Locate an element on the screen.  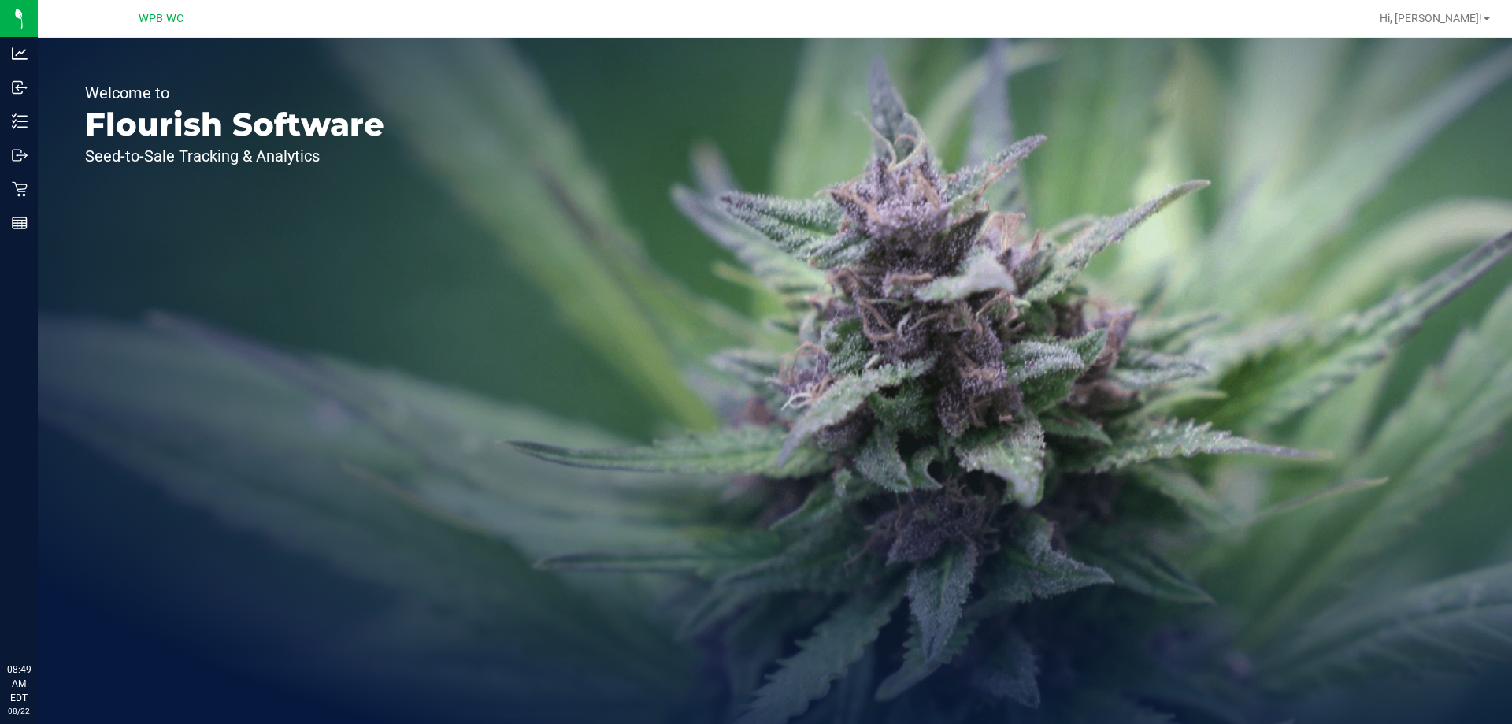
p: Seed-to-Sale Tracking & Analytics is located at coordinates (235, 156).